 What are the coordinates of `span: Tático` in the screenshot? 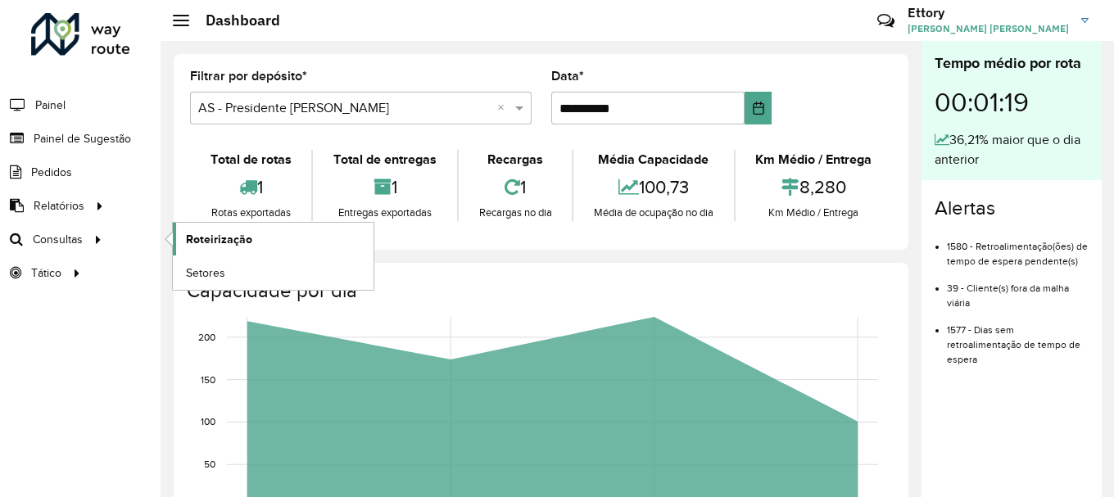 It's located at (46, 273).